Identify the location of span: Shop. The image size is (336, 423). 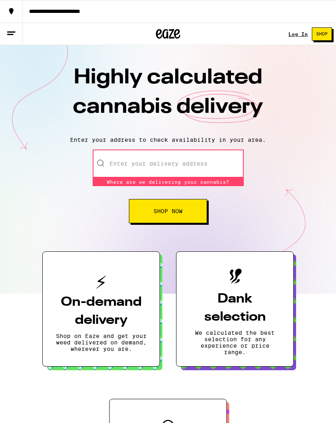
(322, 34).